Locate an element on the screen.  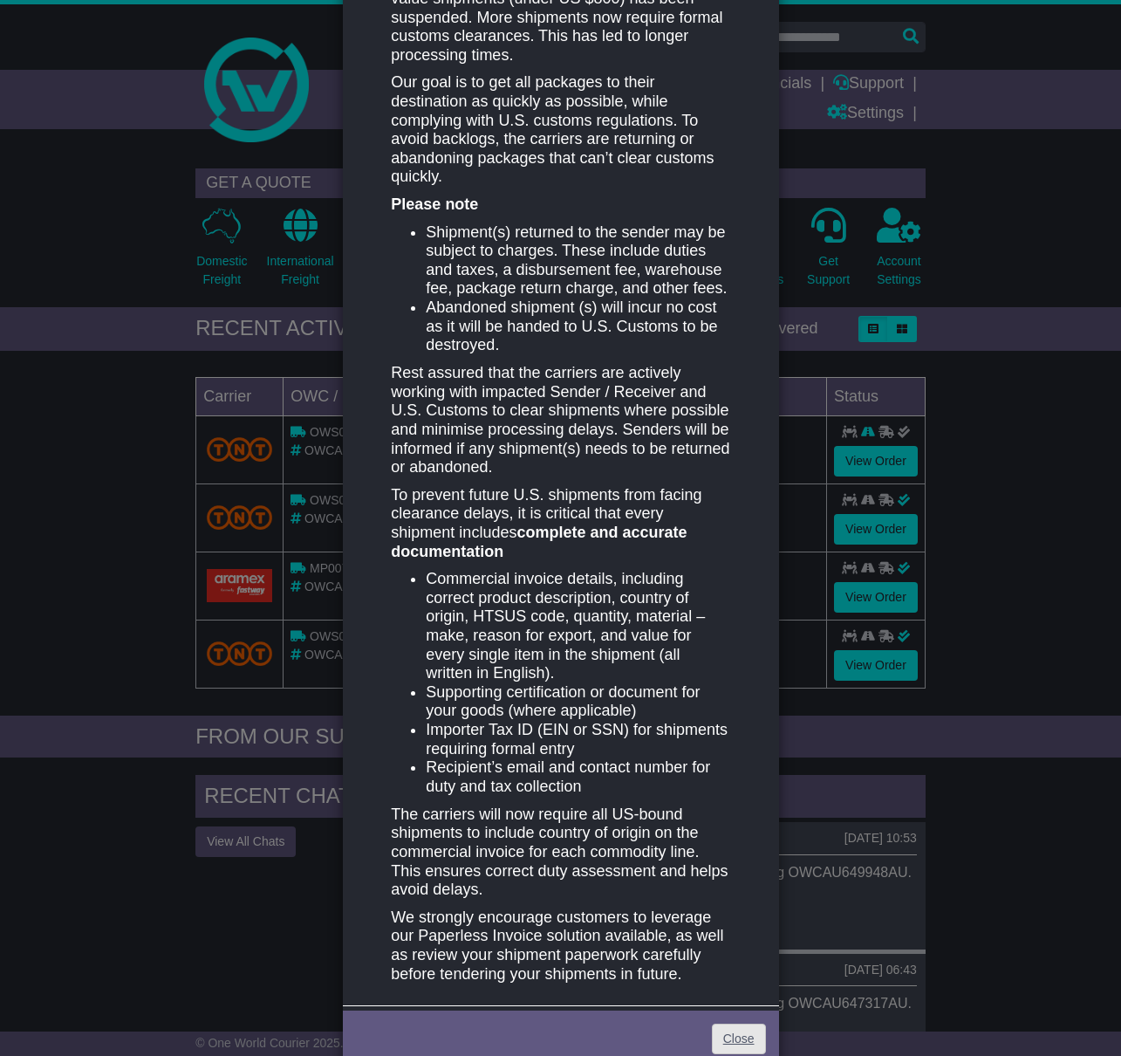
a: Close is located at coordinates (739, 1038).